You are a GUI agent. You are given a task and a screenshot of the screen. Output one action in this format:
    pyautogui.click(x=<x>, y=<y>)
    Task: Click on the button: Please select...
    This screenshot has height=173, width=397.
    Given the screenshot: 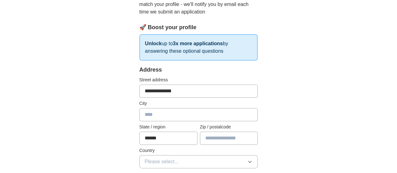 What is the action you would take?
    pyautogui.click(x=199, y=162)
    